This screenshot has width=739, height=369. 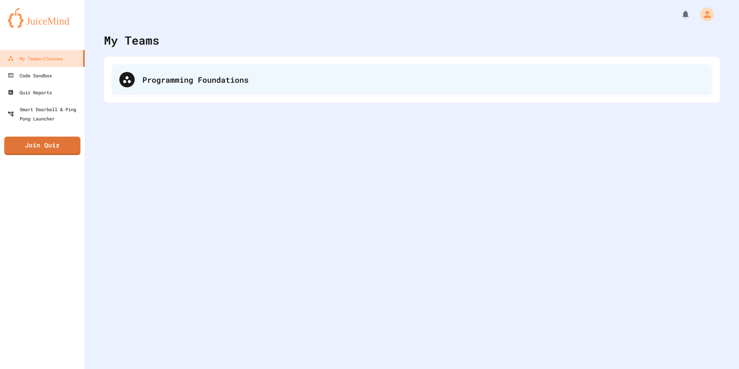 I want to click on img: logo-orange.svg, so click(x=42, y=18).